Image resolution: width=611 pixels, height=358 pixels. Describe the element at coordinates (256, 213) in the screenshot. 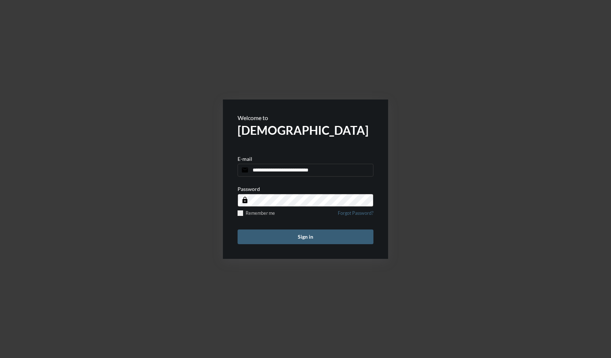

I see `label: Remember me` at that location.